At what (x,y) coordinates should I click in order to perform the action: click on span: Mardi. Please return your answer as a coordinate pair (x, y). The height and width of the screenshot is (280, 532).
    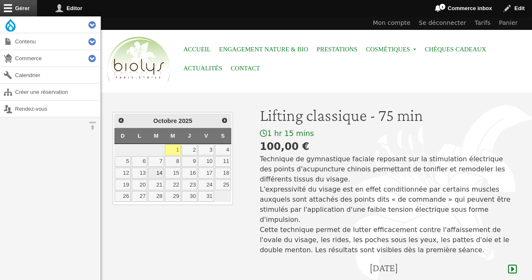
    Looking at the image, I should click on (156, 135).